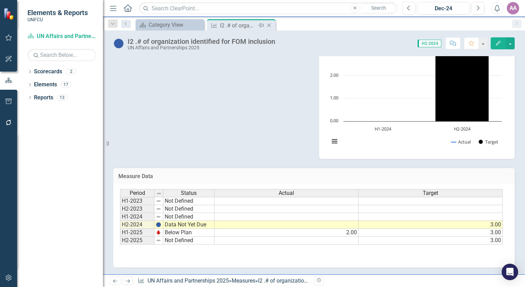 The image size is (525, 287). What do you see at coordinates (510, 272) in the screenshot?
I see `div: Open Intercom Messenger` at bounding box center [510, 272].